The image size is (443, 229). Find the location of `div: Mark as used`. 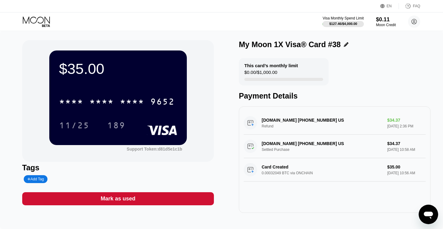

div: Mark as used is located at coordinates (118, 199).